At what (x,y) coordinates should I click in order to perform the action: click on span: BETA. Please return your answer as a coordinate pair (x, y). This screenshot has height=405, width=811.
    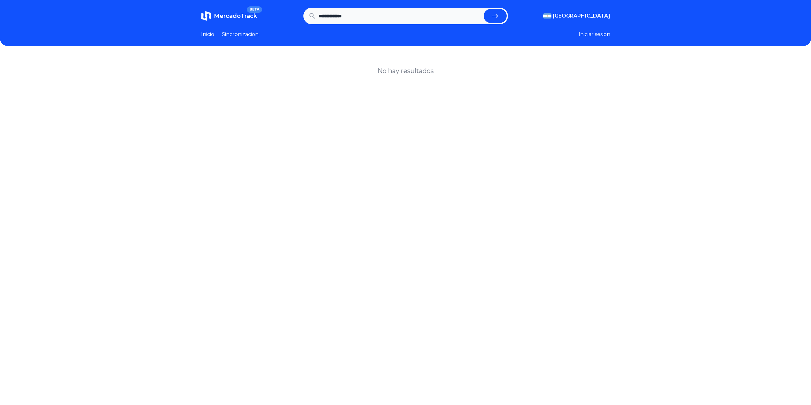
    Looking at the image, I should click on (254, 10).